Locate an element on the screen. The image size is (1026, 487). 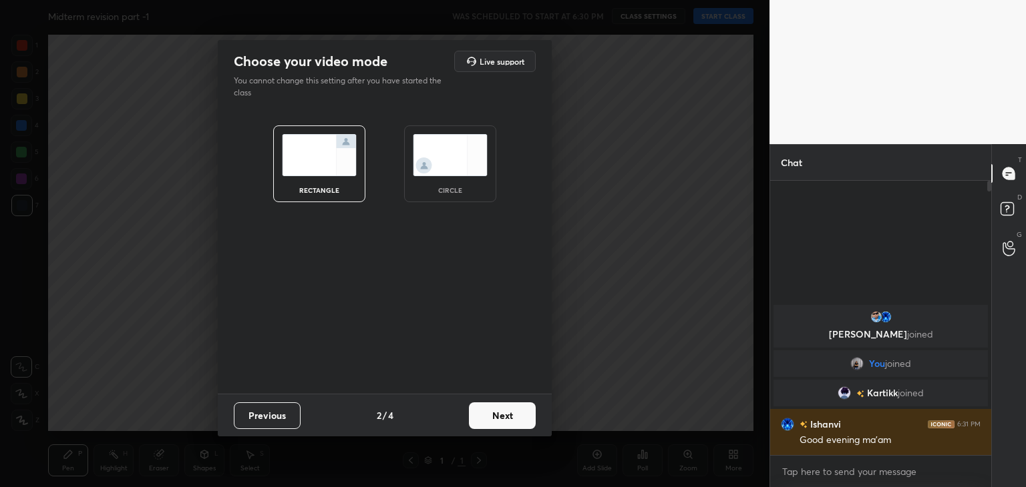
button: Next is located at coordinates (502, 416).